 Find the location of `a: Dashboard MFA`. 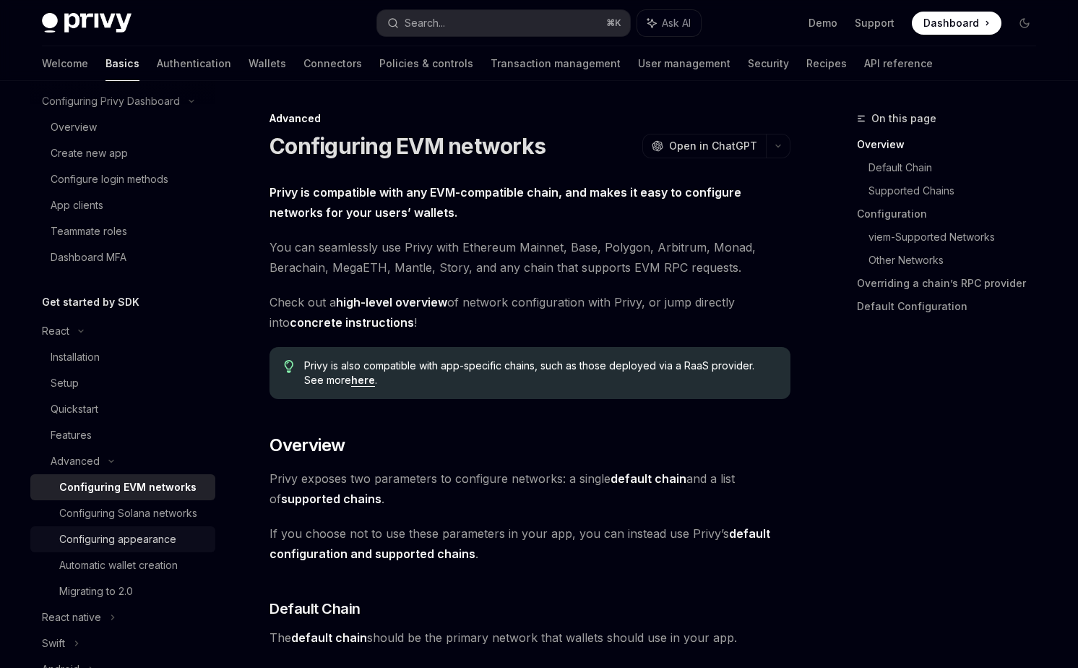

a: Dashboard MFA is located at coordinates (123, 257).